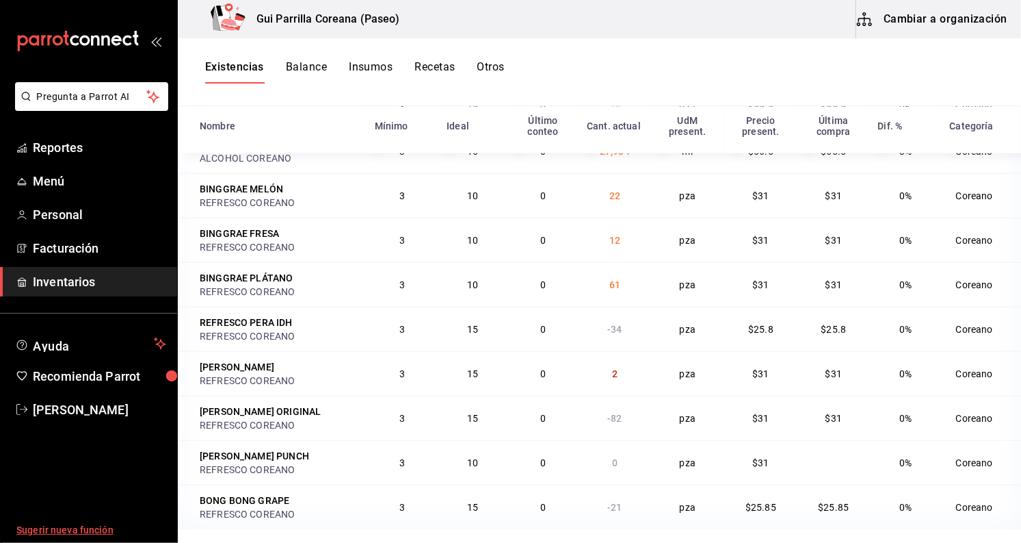 The image size is (1021, 543). Describe the element at coordinates (761, 126) in the screenshot. I see `div: Precio present.` at that location.